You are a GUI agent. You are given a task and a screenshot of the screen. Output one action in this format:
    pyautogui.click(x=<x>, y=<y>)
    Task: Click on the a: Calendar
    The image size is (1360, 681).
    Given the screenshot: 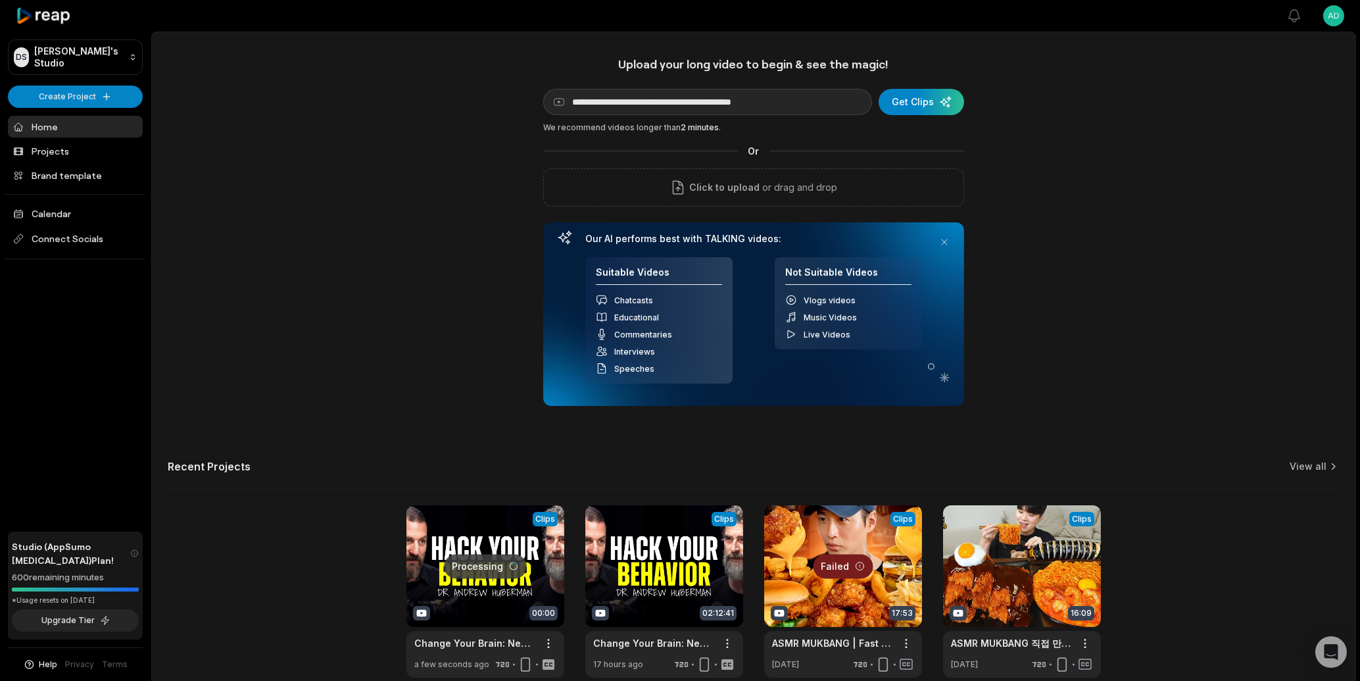 What is the action you would take?
    pyautogui.click(x=75, y=213)
    